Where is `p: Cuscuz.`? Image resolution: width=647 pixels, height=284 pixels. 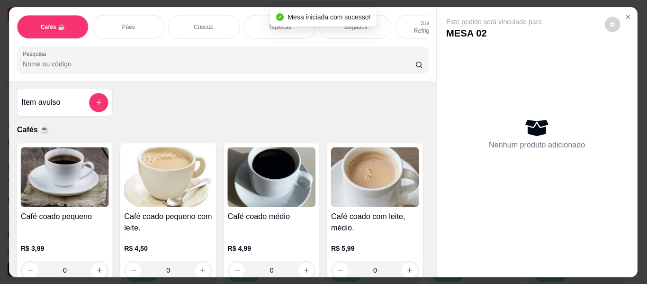 p: Cuscuz. is located at coordinates (205, 27).